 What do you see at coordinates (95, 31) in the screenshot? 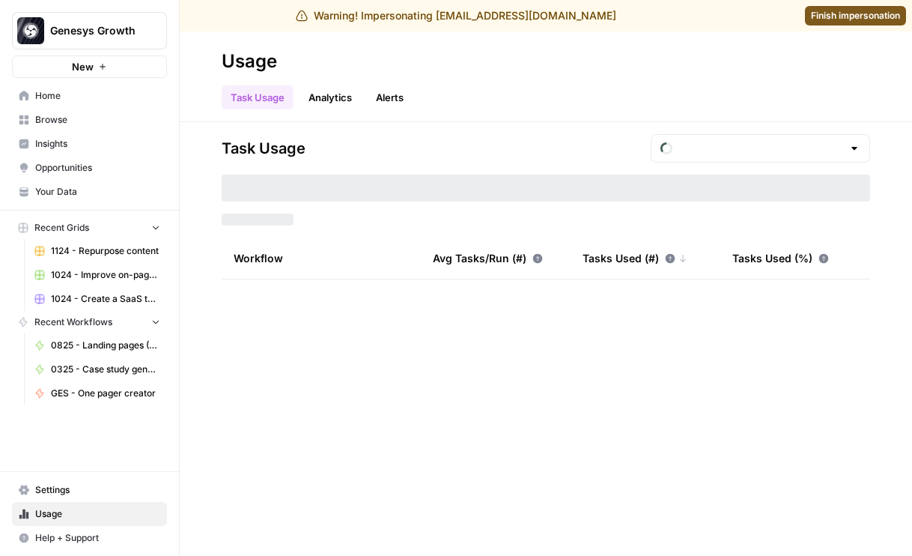
I see `span: Genesys Growth` at bounding box center [95, 31].